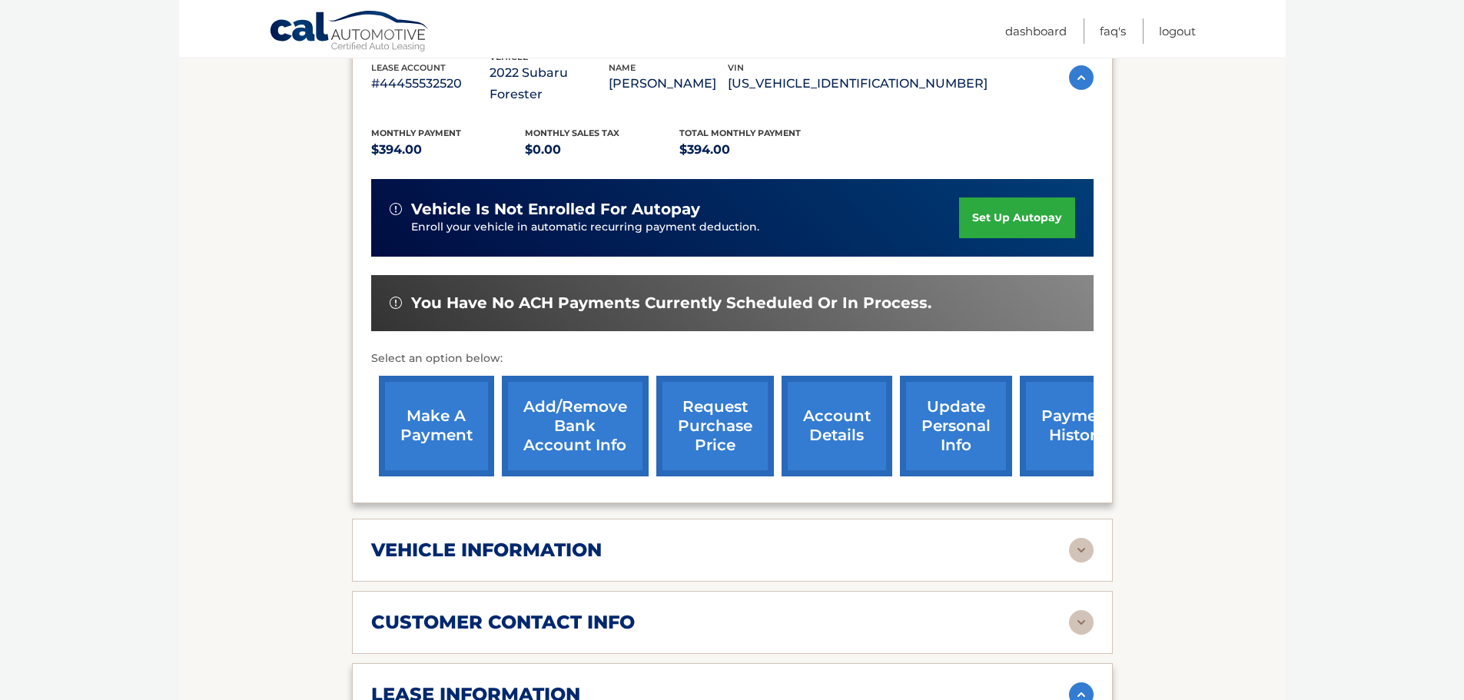 This screenshot has width=1464, height=700. I want to click on span: vehicle is not enrolled for autopay, so click(556, 209).